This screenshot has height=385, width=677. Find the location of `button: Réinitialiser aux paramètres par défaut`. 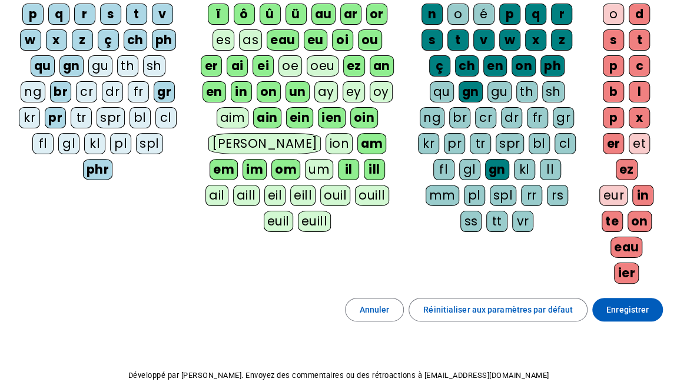

button: Réinitialiser aux paramètres par défaut is located at coordinates (498, 310).